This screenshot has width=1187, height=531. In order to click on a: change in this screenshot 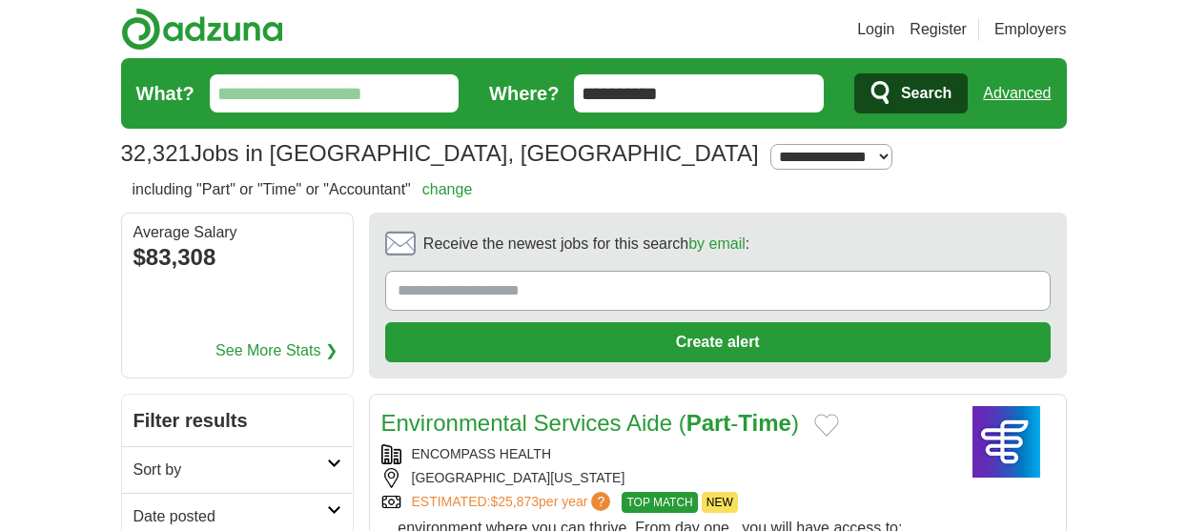, I will do `click(447, 189)`.